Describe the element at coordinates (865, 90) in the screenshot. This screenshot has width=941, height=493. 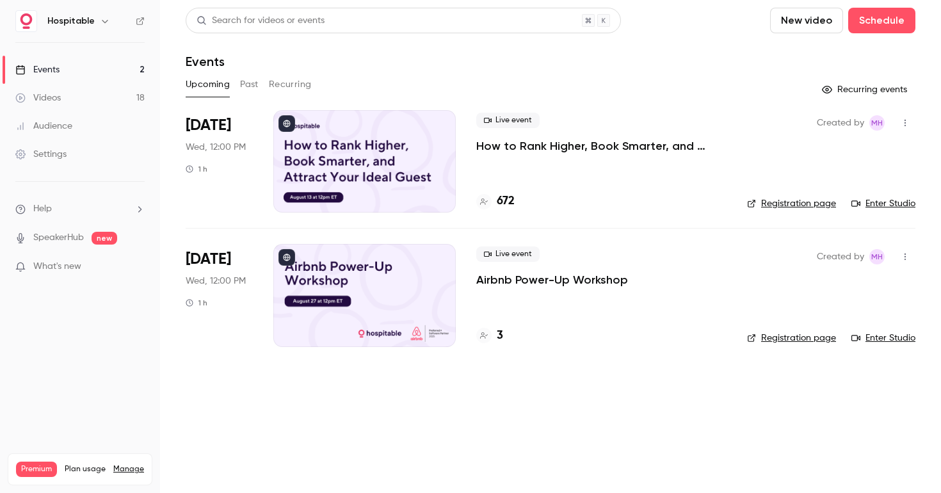
I see `button: Recurring events` at that location.